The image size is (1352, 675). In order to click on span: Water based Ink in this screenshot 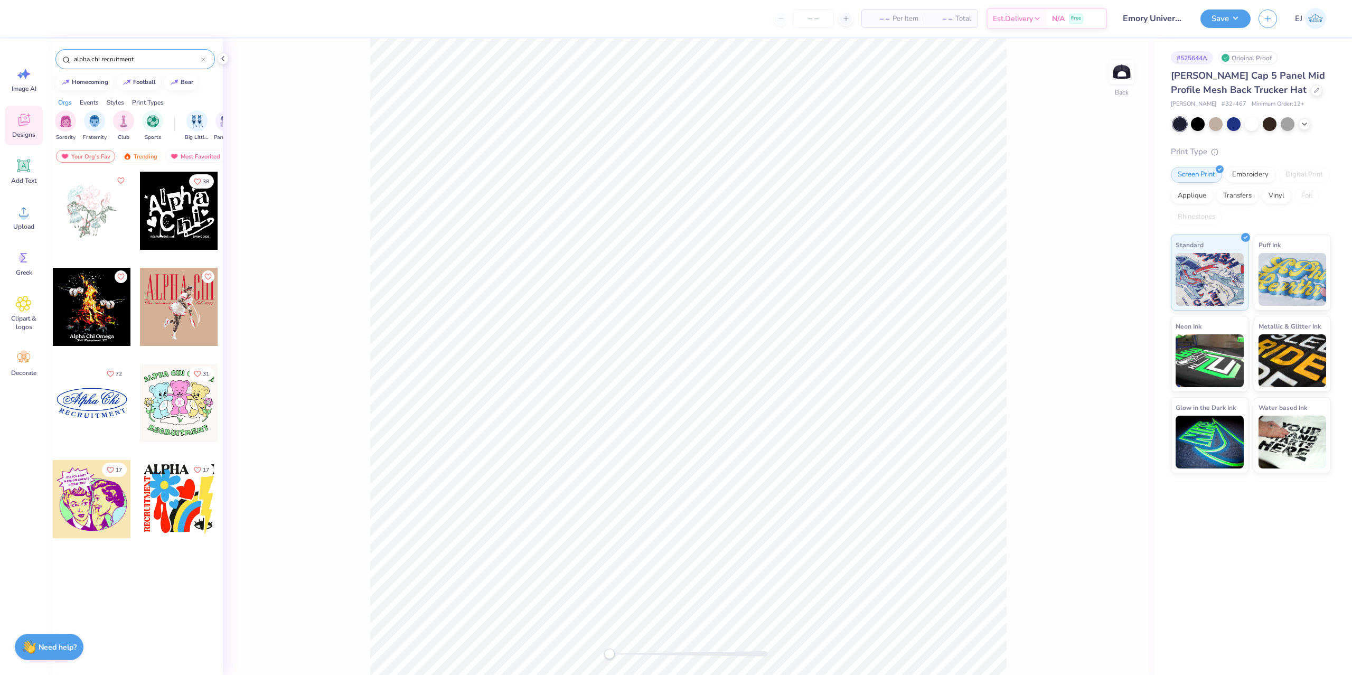, I will do `click(1283, 407)`.